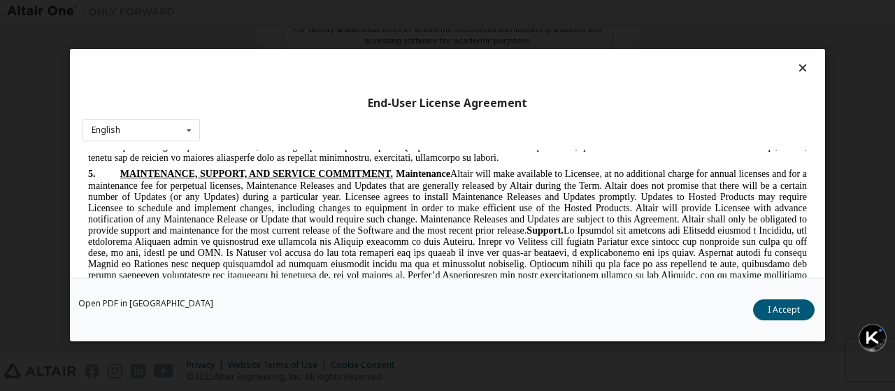  I want to click on span: Altair will make available to Licensee, at no additional charge for annual licenses and for a mai..., so click(365, 175).